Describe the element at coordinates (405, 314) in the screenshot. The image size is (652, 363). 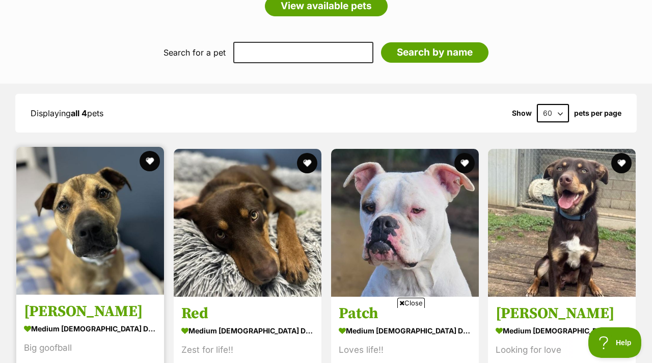
I see `h3: Patch` at that location.